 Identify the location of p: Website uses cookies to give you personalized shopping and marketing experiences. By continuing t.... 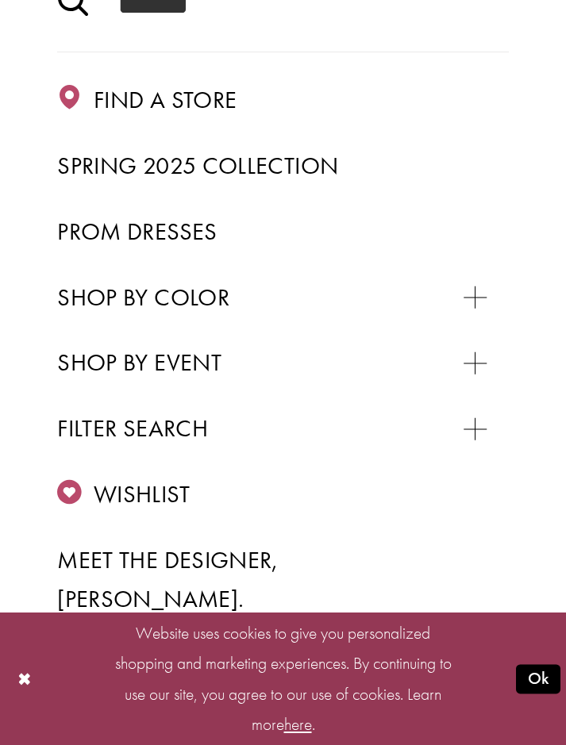
(283, 679).